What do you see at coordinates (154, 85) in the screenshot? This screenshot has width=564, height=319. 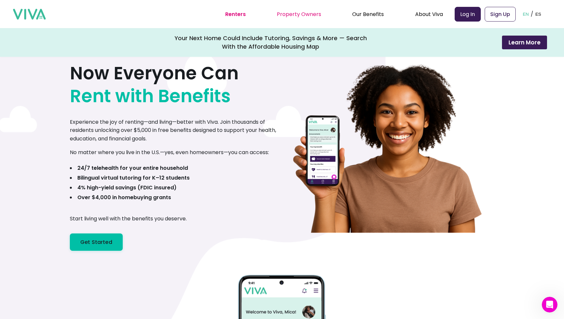 I see `h1: Now Everyone Can` at bounding box center [154, 85].